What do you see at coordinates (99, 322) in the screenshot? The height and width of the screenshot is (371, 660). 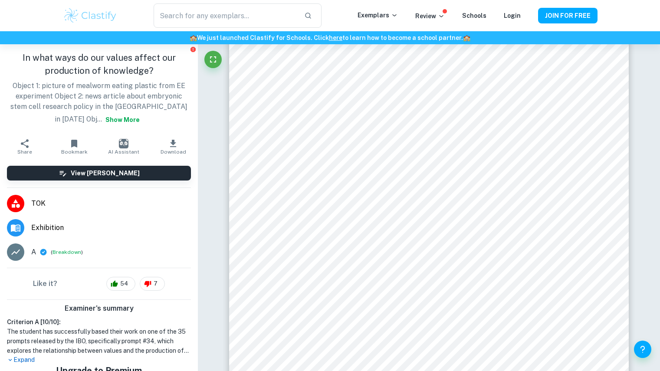 I see `h6: Criterion A [ 10 / 10 ]:` at bounding box center [99, 322].